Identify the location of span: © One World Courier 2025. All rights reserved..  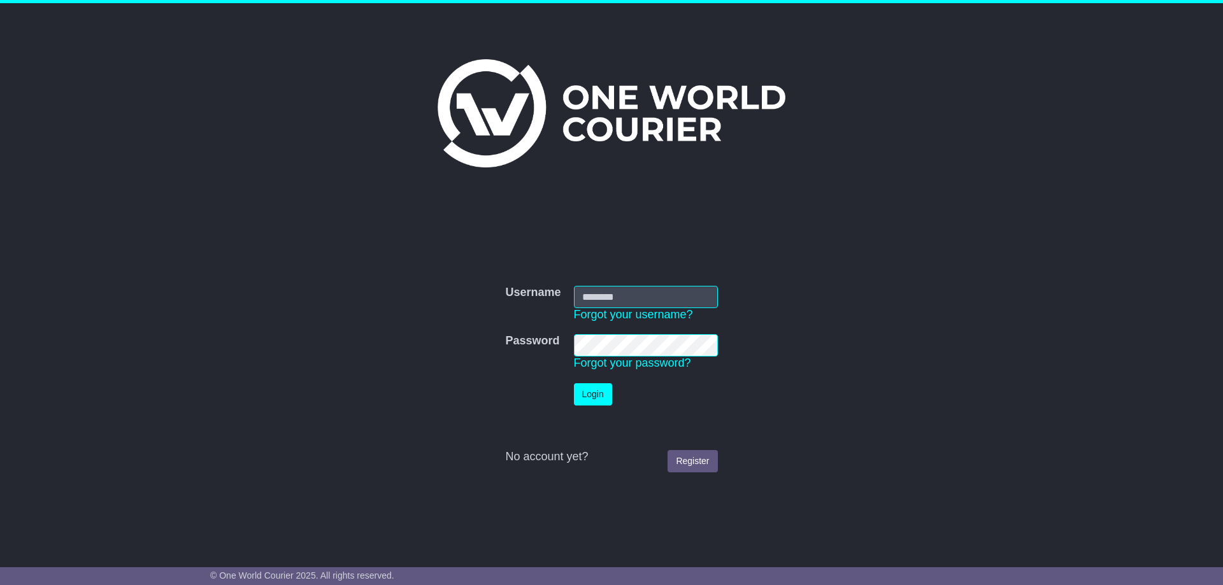
(302, 576).